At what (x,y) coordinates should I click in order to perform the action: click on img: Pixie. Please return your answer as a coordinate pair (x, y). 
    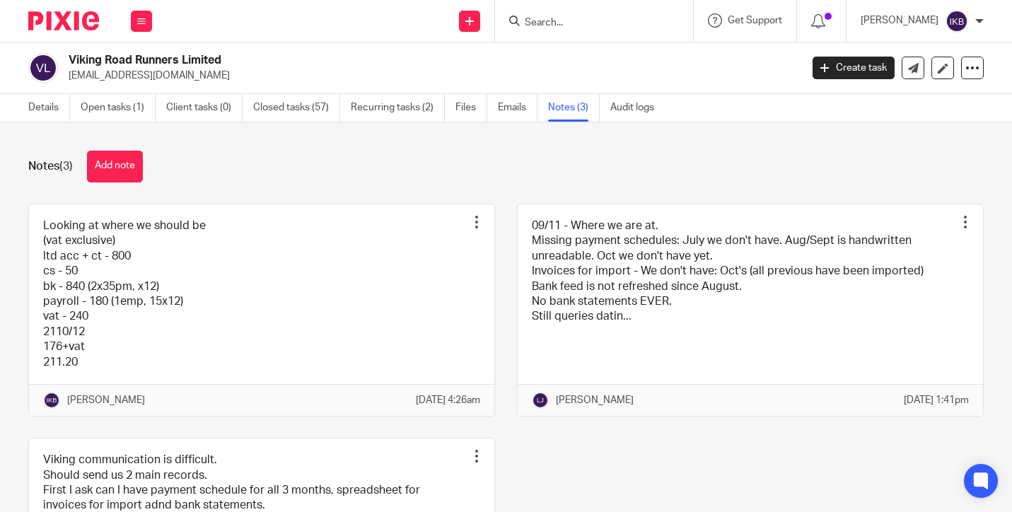
    Looking at the image, I should click on (64, 21).